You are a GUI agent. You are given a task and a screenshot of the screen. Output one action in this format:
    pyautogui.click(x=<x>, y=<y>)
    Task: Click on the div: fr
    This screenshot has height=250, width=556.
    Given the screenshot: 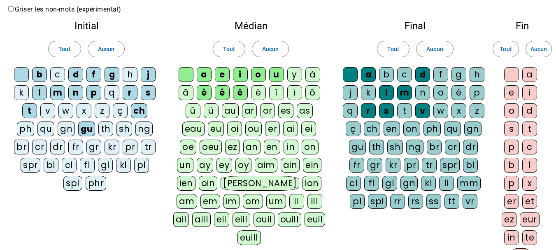 What is the action you would take?
    pyautogui.click(x=76, y=147)
    